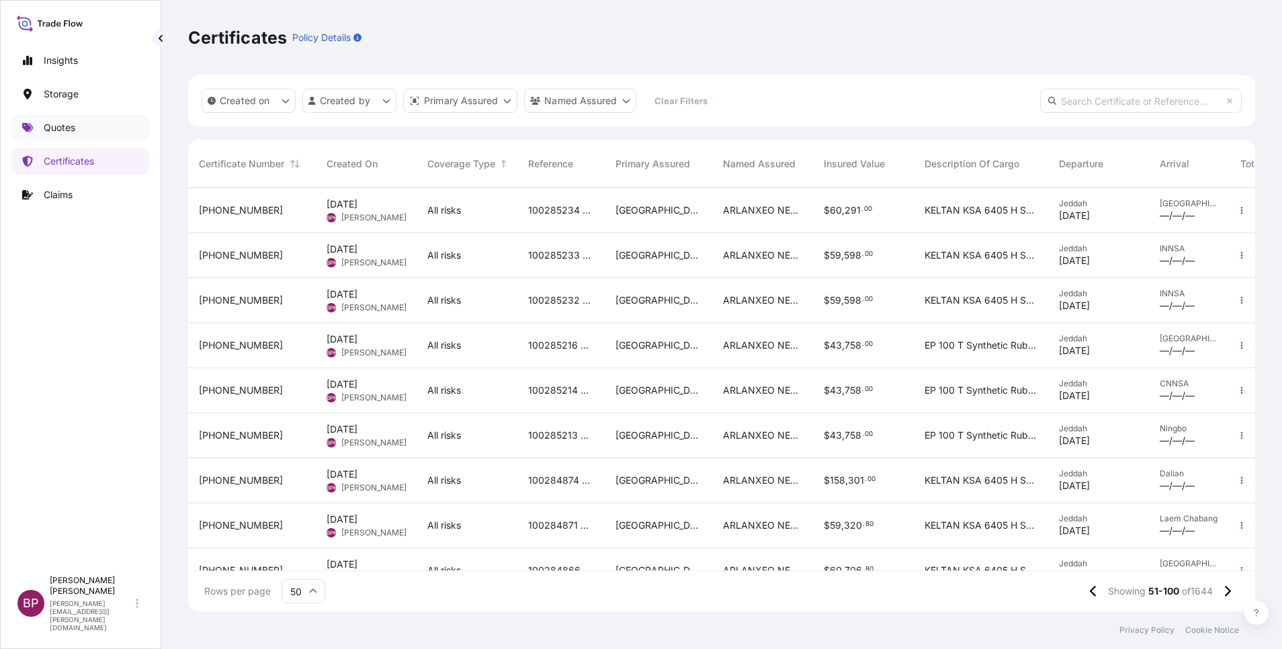  Describe the element at coordinates (981, 435) in the screenshot. I see `span: EP 100 T Synthetic Rubber EPDM` at that location.